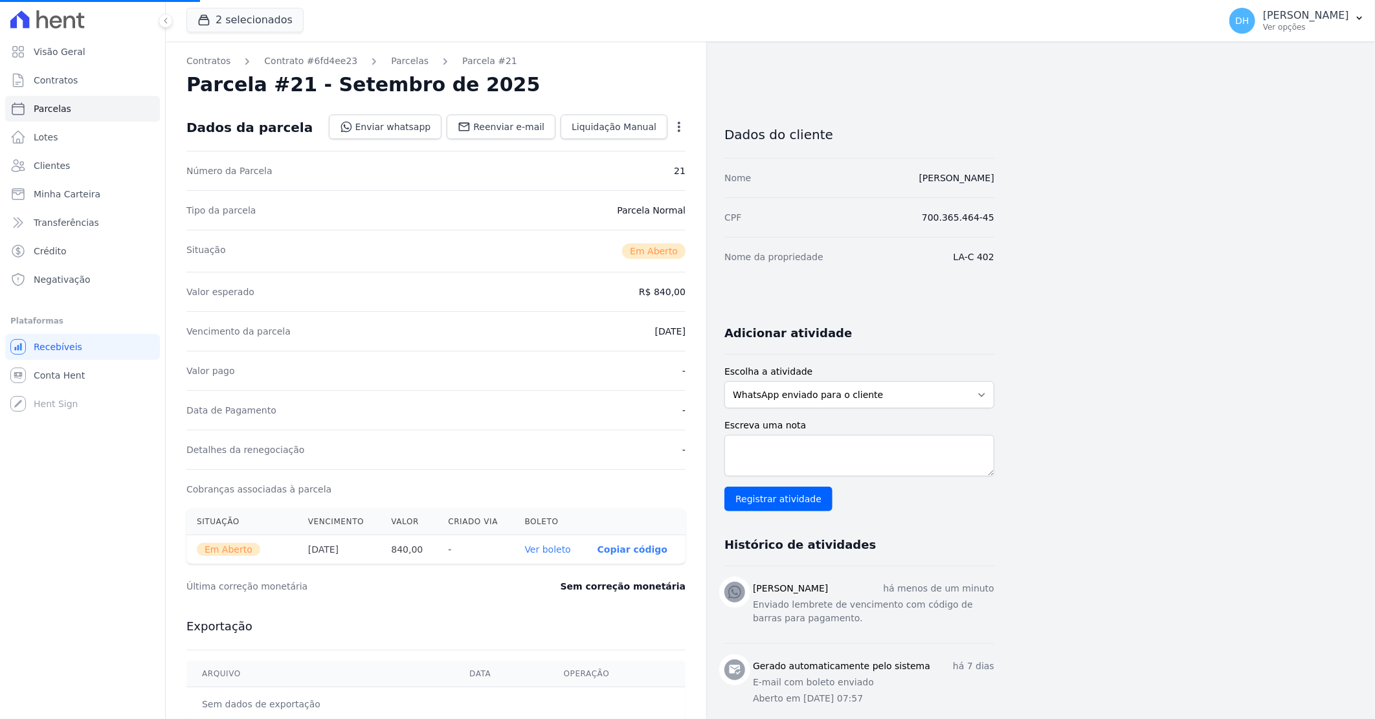  I want to click on a: Crédito, so click(82, 251).